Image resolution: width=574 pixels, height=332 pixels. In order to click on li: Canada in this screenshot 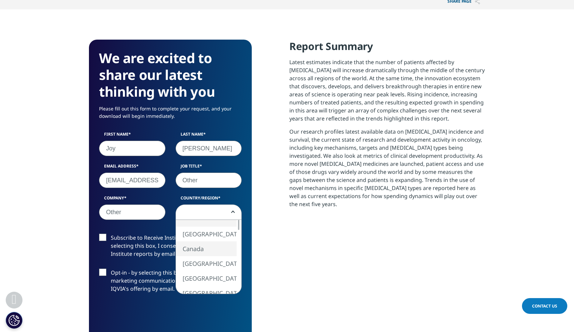, I will do `click(207, 249)`.